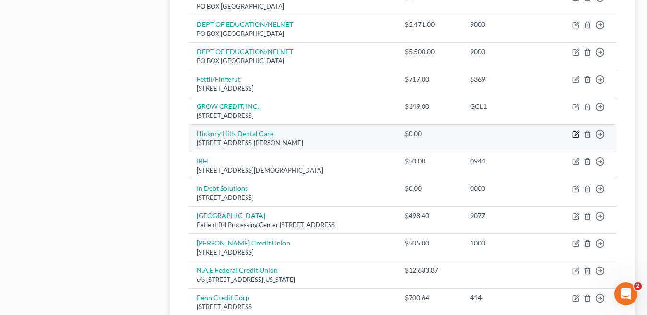 This screenshot has height=315, width=647. What do you see at coordinates (505, 161) in the screenshot?
I see `div: 0944` at bounding box center [505, 161].